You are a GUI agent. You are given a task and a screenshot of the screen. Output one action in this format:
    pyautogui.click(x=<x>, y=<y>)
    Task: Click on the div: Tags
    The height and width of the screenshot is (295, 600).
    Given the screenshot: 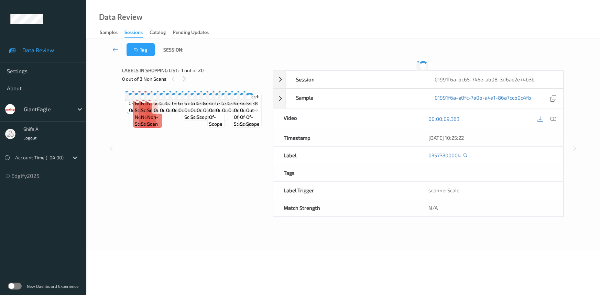 What is the action you would take?
    pyautogui.click(x=346, y=173)
    